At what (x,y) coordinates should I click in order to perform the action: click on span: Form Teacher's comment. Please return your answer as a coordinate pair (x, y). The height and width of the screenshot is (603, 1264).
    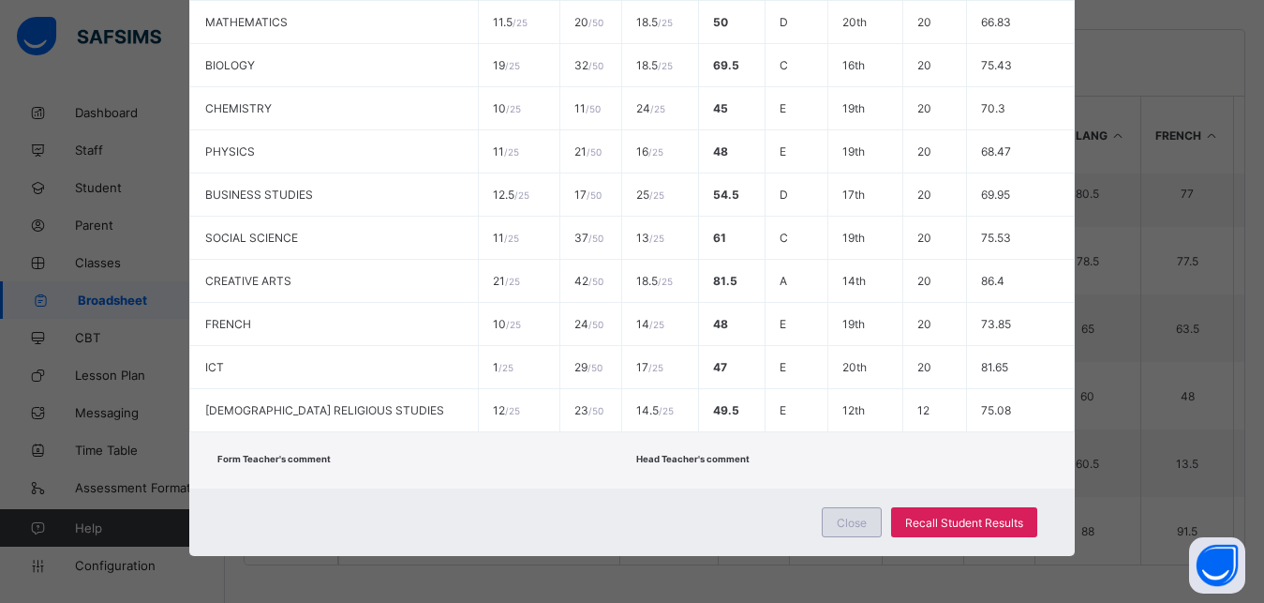
    Looking at the image, I should click on (274, 458).